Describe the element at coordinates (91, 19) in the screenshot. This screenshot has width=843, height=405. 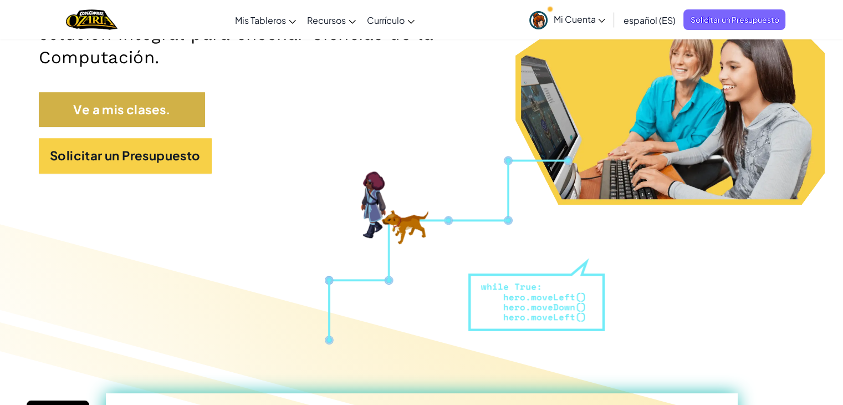
I see `img: Home` at that location.